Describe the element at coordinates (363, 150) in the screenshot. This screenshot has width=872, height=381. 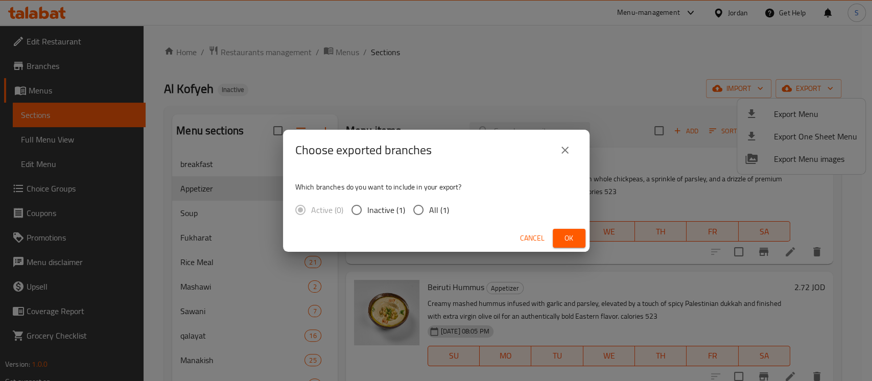
I see `h2: Choose exported branches` at that location.